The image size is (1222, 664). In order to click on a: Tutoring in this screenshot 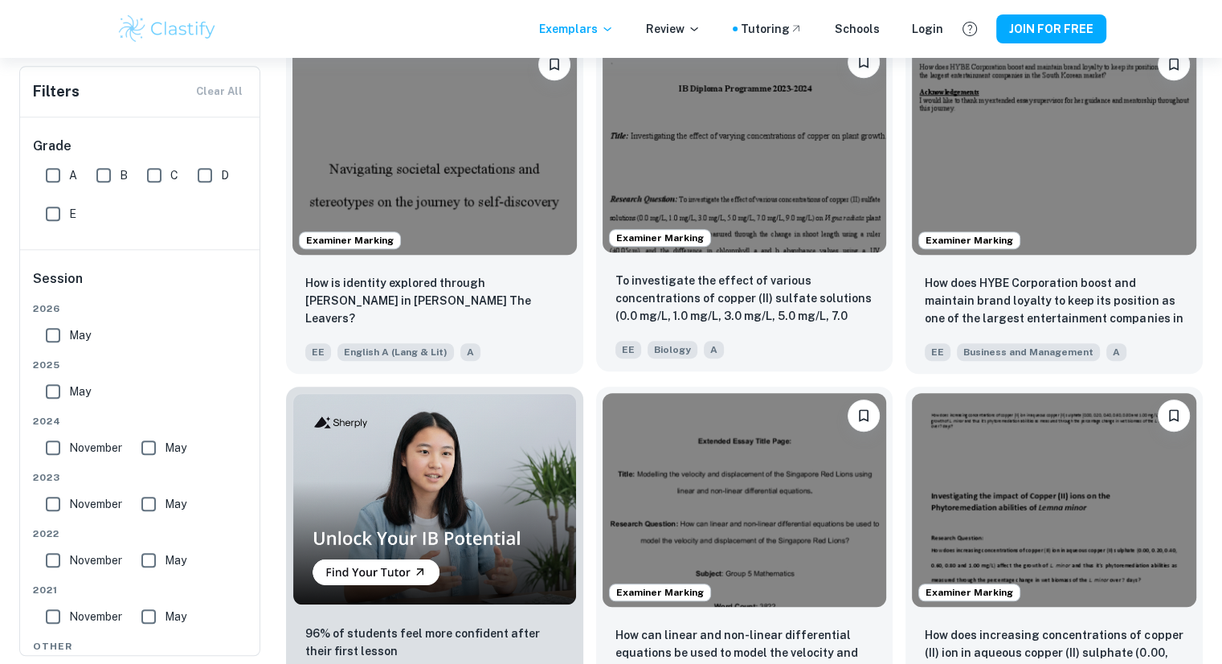, I will do `click(772, 29)`.